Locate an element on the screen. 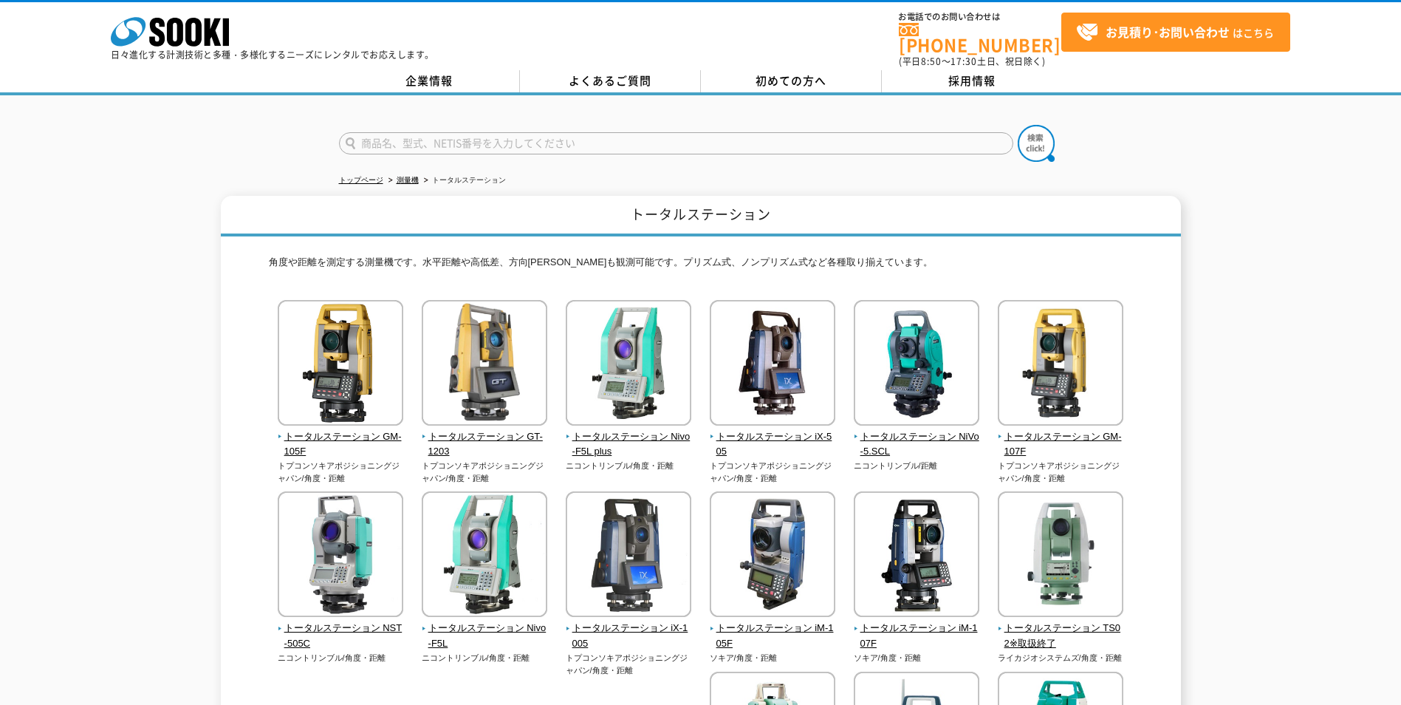 This screenshot has width=1401, height=705. span: トータルステーション Nivo-F5L plus is located at coordinates (629, 445).